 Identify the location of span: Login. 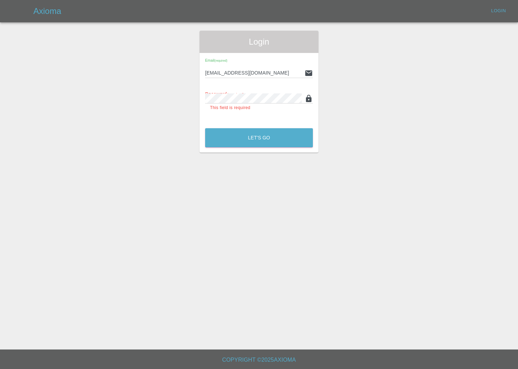
(259, 42).